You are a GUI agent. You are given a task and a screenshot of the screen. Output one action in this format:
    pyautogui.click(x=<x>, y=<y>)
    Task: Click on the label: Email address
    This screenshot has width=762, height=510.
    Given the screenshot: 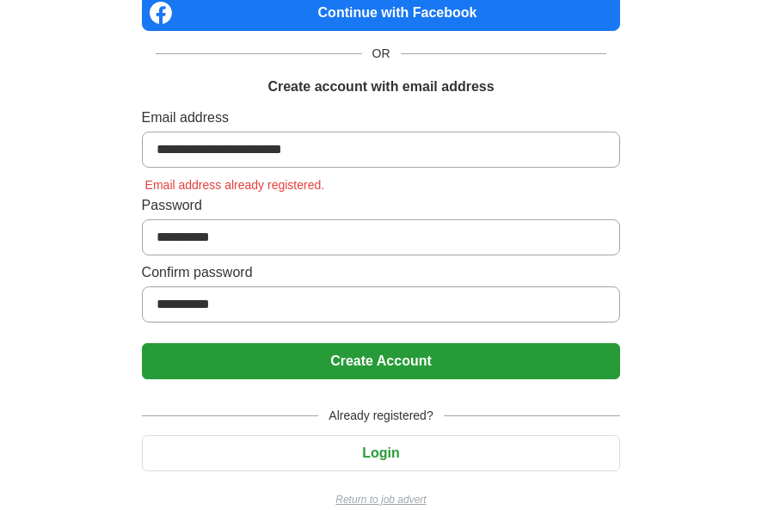 What is the action you would take?
    pyautogui.click(x=381, y=118)
    